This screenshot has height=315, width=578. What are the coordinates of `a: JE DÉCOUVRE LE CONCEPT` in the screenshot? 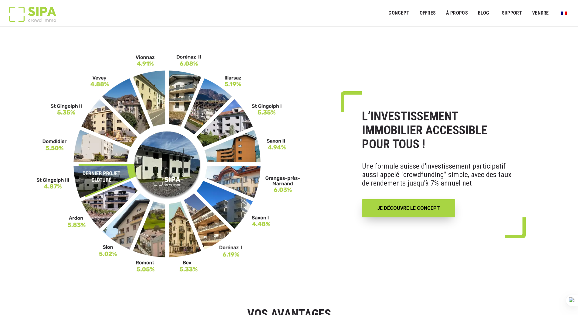 It's located at (408, 208).